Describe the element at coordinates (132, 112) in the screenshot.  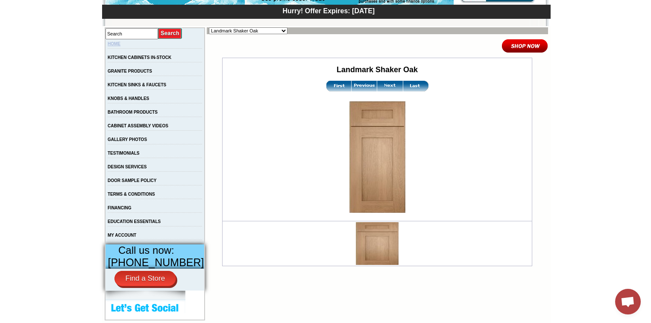
I see `a: BATHROOM PRODUCTS` at that location.